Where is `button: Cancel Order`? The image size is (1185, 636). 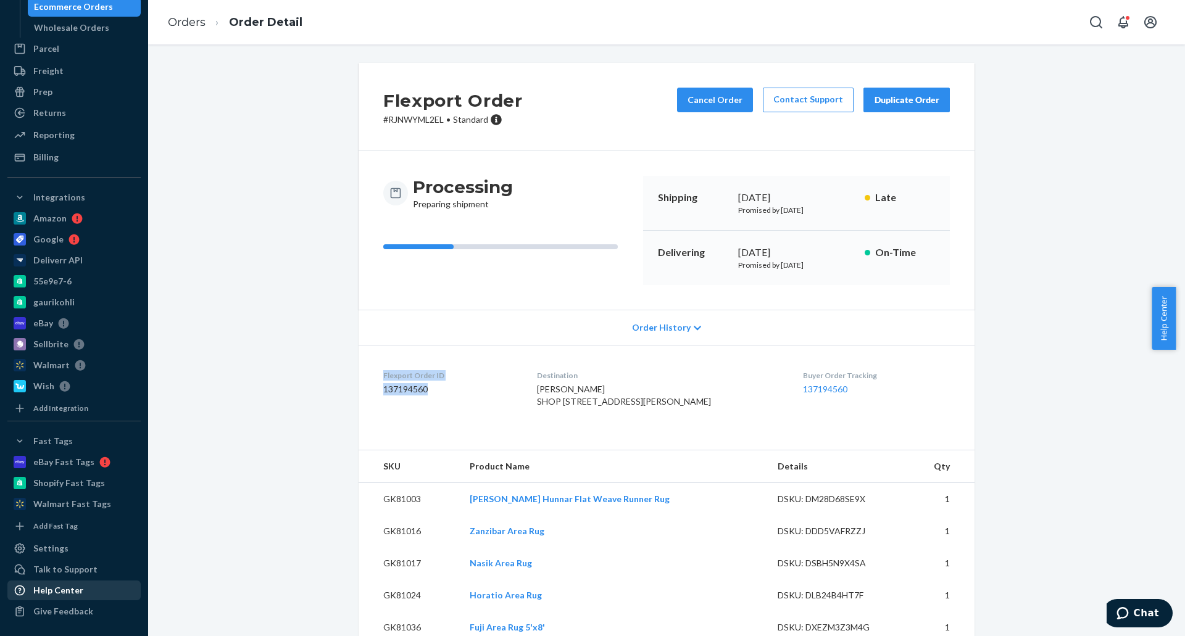
button: Cancel Order is located at coordinates (715, 100).